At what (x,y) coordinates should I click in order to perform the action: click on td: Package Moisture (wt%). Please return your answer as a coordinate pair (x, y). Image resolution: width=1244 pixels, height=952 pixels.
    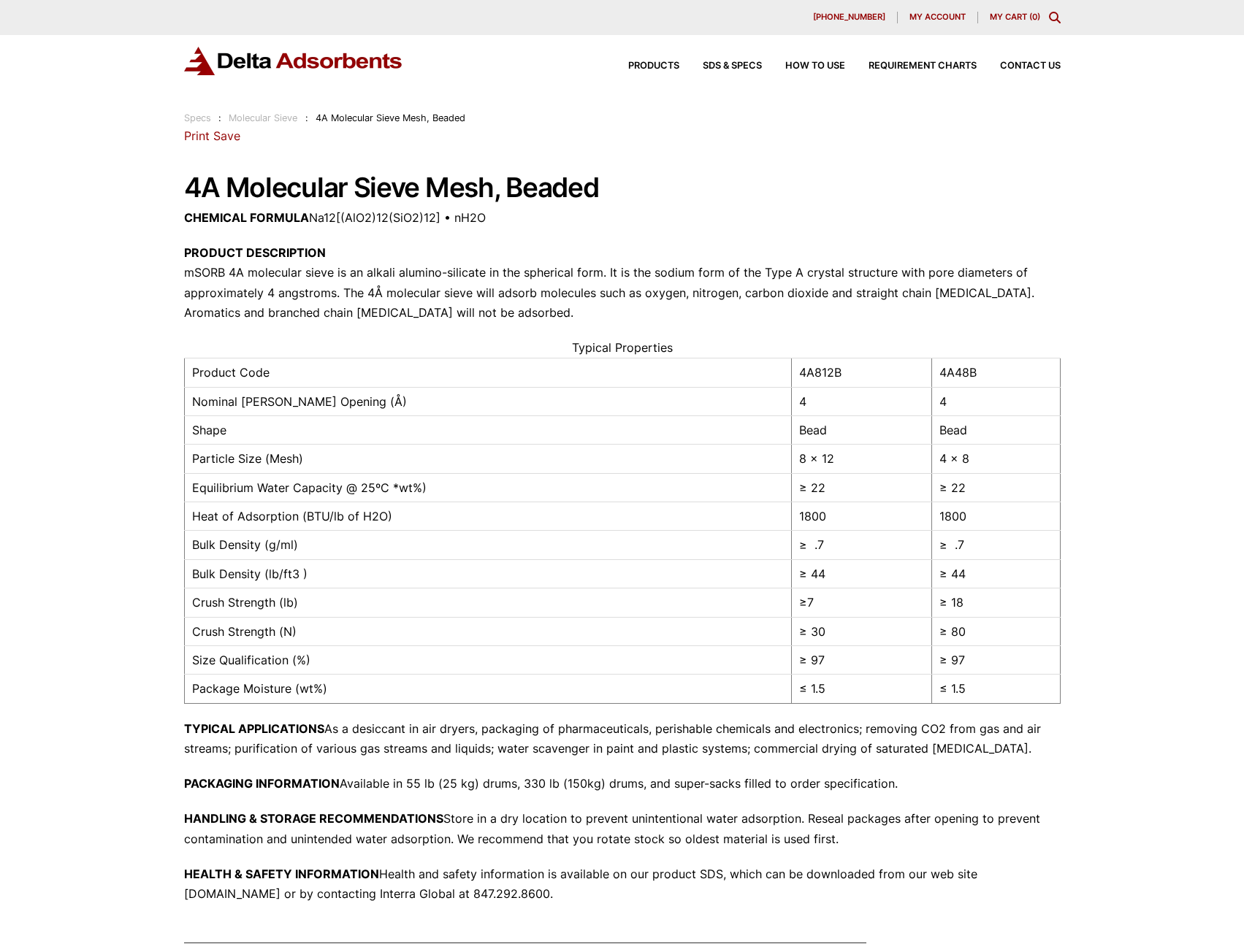
    Looking at the image, I should click on (488, 689).